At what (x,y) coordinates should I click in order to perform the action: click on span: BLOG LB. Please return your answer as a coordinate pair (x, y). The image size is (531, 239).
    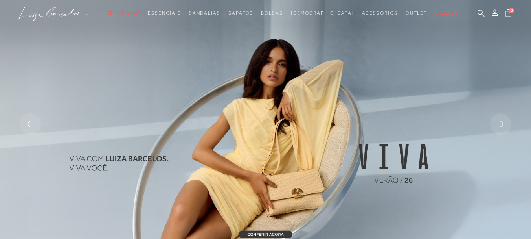
    Looking at the image, I should click on (447, 13).